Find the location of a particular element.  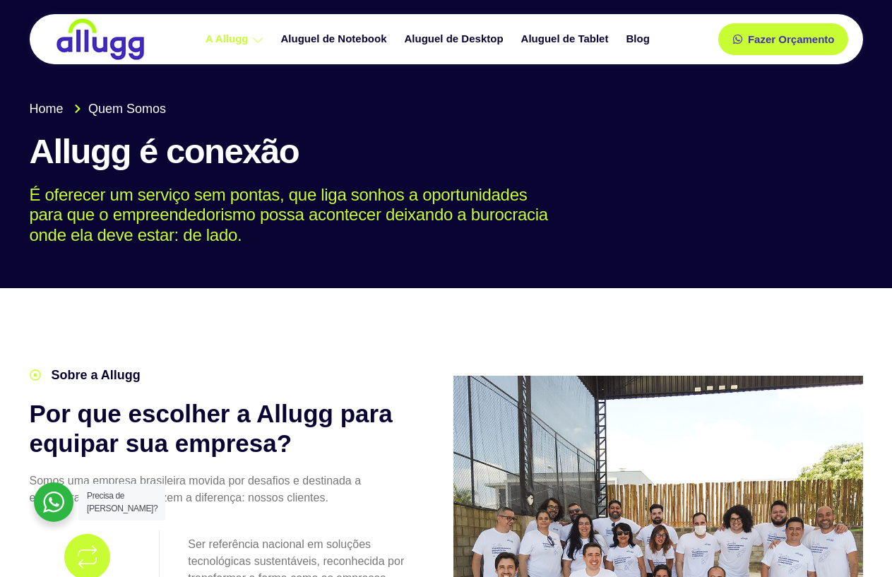

a: Aluguel de Tablet is located at coordinates (567, 39).